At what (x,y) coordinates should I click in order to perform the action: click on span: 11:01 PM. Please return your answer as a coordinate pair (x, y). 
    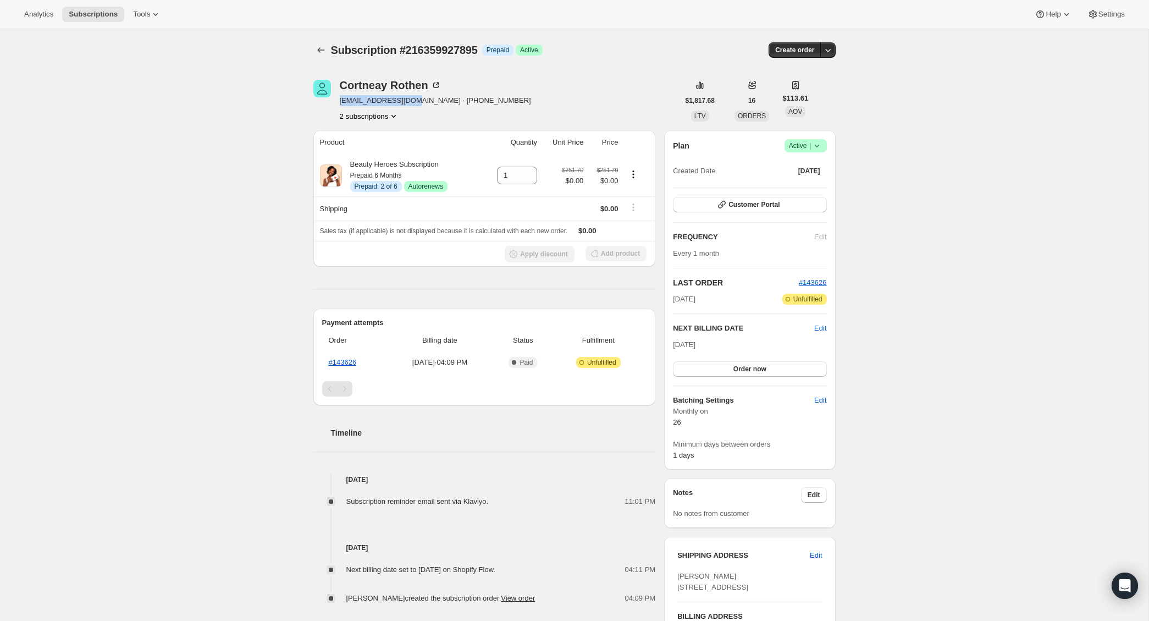
    Looking at the image, I should click on (641, 501).